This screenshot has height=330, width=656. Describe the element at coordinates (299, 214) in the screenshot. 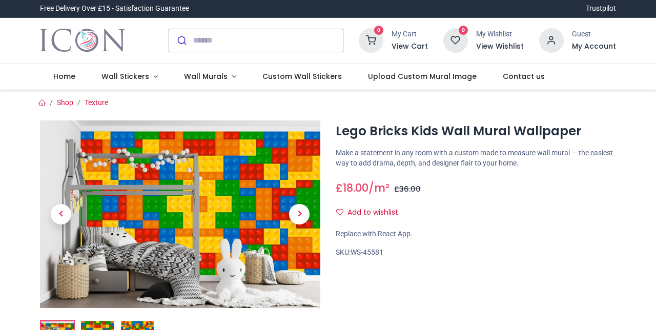

I see `a: Next` at that location.